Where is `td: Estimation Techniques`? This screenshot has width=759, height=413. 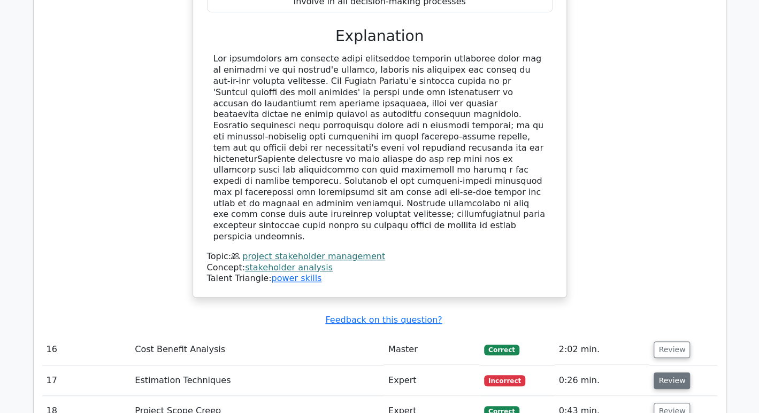
td: Estimation Techniques is located at coordinates (257, 381).